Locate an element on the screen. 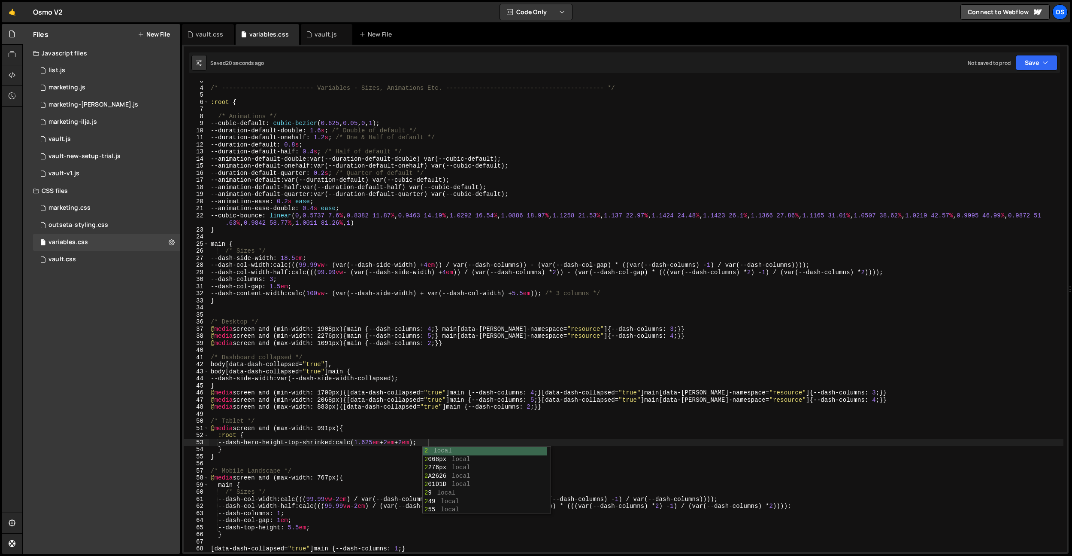 This screenshot has width=1072, height=556. div: 26 is located at coordinates (196, 251).